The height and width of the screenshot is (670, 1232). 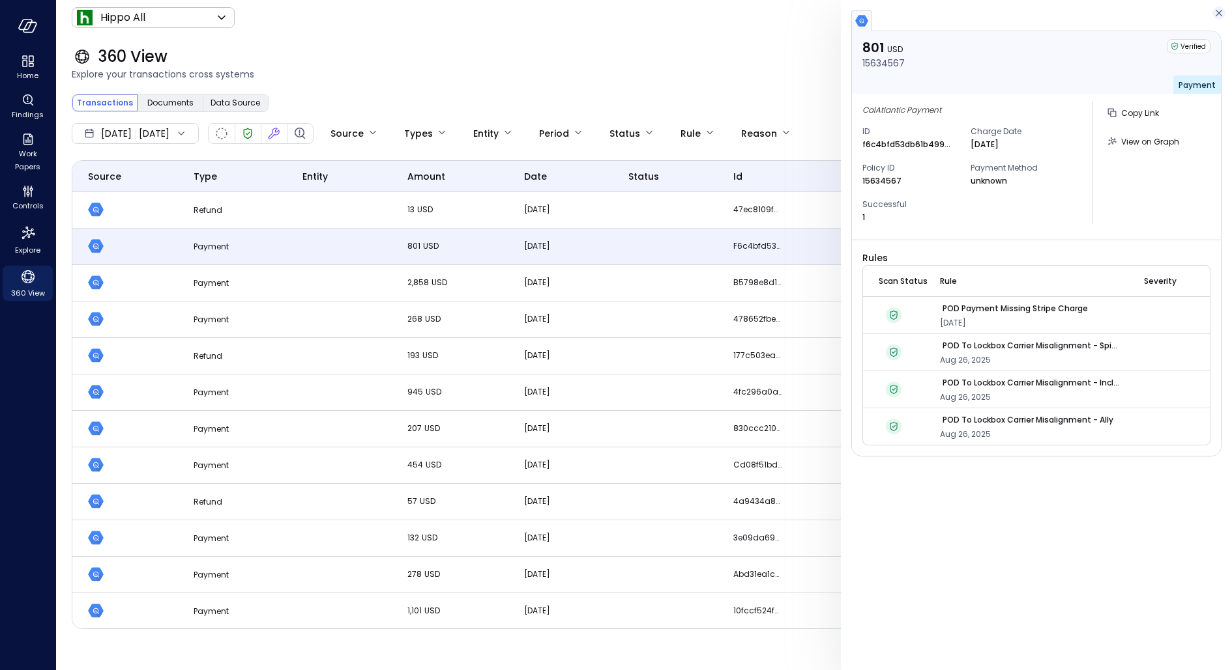 I want to click on p: abd31ea1c2b3126e9cf57cdb583c2ead, so click(x=757, y=575).